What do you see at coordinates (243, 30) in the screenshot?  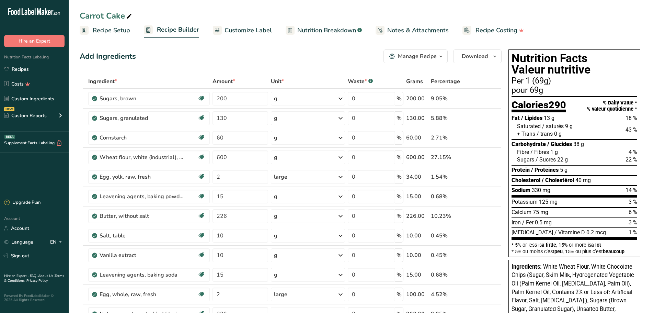 I see `a: Customize Label` at bounding box center [243, 30].